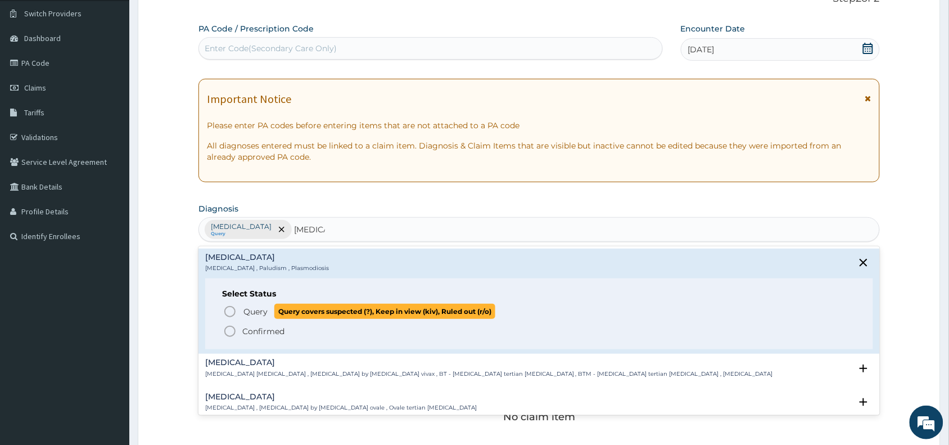 This screenshot has width=949, height=445. Describe the element at coordinates (385, 311) in the screenshot. I see `span: Query covers suspected (?), Keep in view (kiv), Ruled out (r/o)` at that location.